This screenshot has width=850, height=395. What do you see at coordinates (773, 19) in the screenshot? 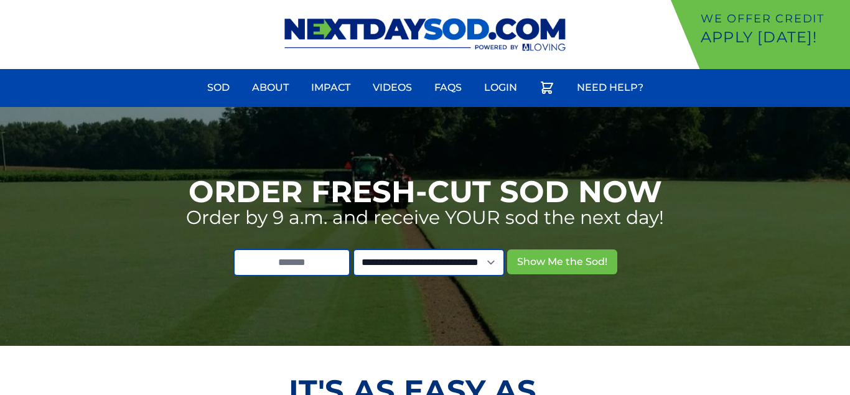
I see `p: We offer Credit` at bounding box center [773, 19].